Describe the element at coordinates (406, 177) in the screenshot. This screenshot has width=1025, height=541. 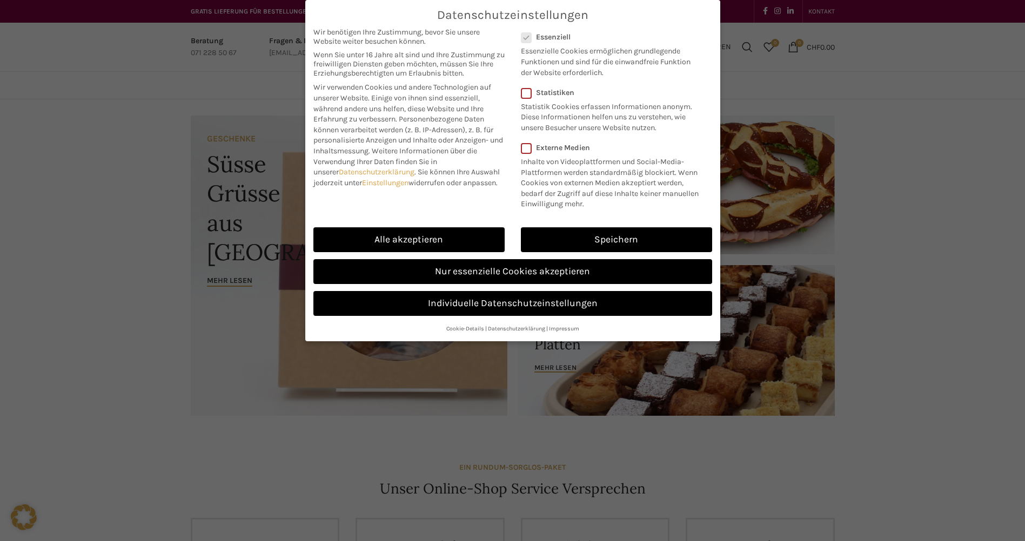
I see `span: Sie können Ihre Auswahl jederzeit unter widerrufen oder anpassen.` at that location.